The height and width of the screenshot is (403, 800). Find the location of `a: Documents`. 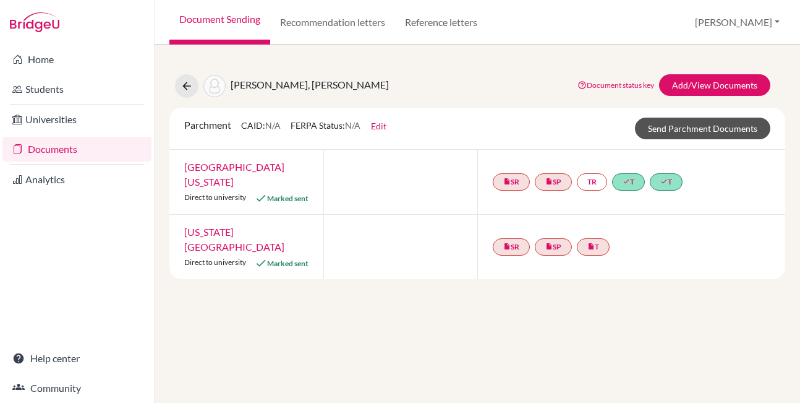

a: Documents is located at coordinates (77, 149).